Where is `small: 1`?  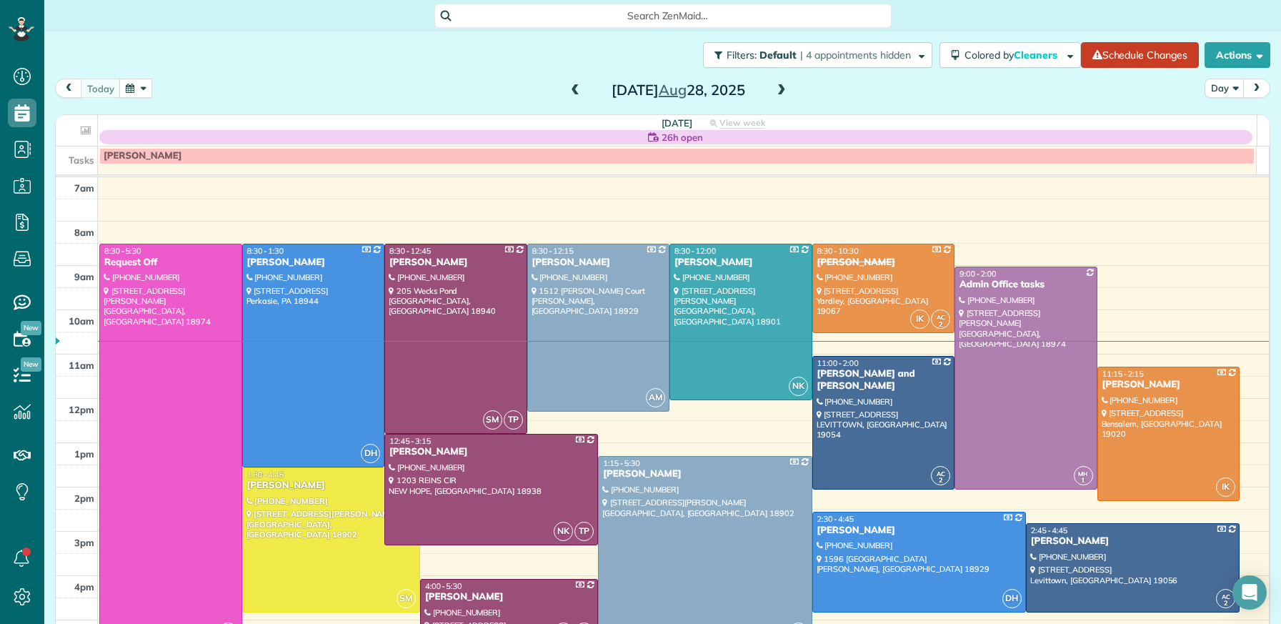 small: 1 is located at coordinates (1083, 480).